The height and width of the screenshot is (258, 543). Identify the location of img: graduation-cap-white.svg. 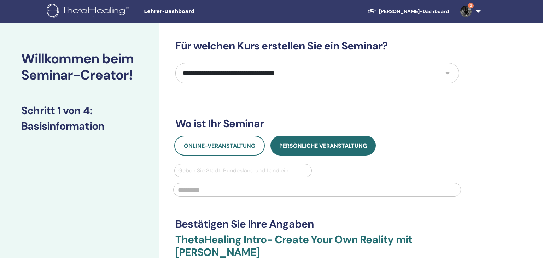
(372, 11).